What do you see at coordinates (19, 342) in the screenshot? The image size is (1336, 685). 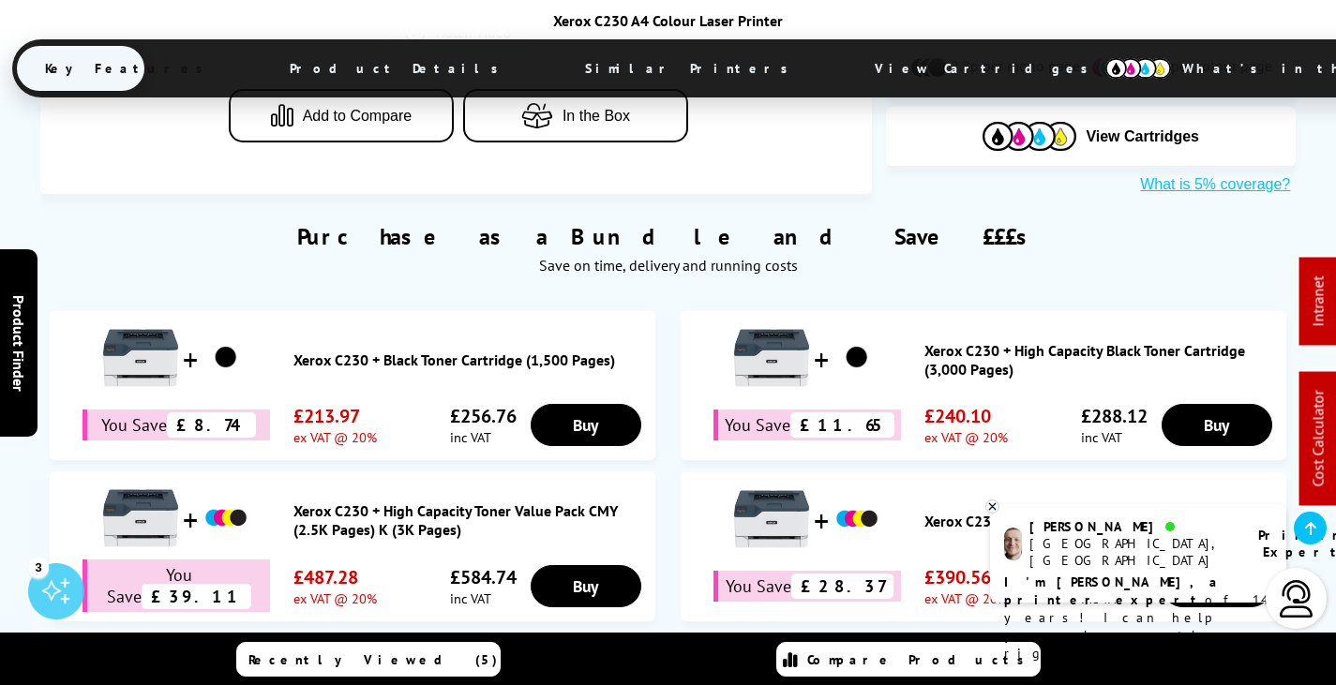 I see `span: Product Finder` at bounding box center [19, 342].